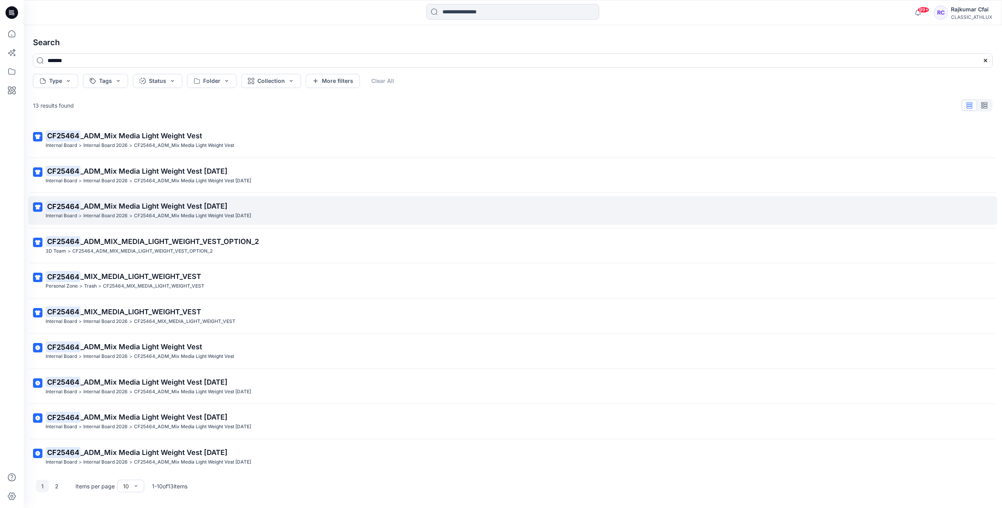 This screenshot has width=1002, height=508. I want to click on h4: Search, so click(513, 42).